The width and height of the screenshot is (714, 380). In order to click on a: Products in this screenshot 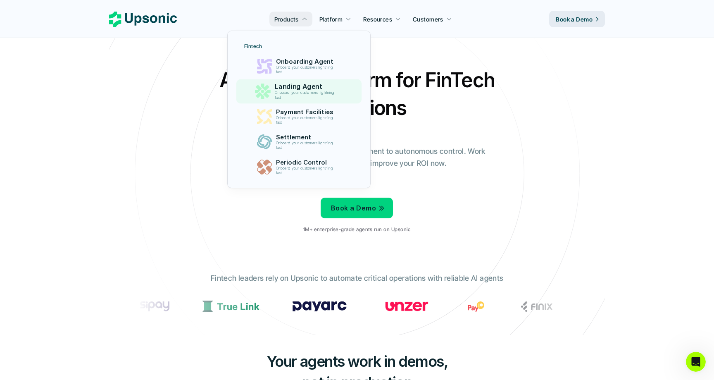, I will do `click(291, 19)`.